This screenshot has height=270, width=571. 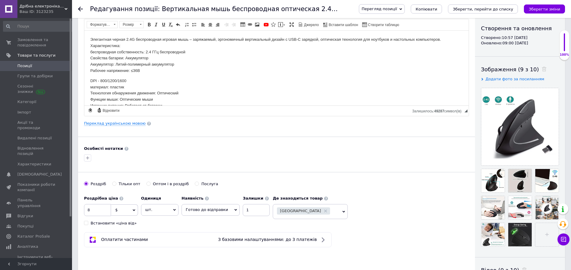 I want to click on a: Форматування, so click(x=102, y=25).